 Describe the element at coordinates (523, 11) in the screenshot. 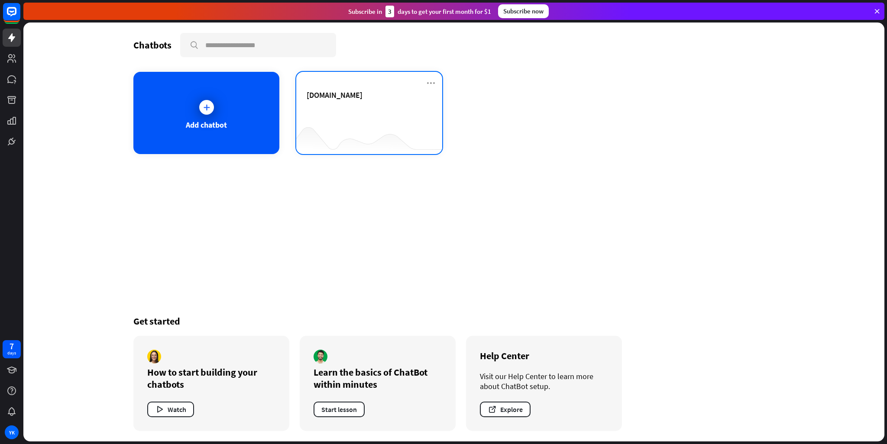

I see `div: Subscribe now` at that location.